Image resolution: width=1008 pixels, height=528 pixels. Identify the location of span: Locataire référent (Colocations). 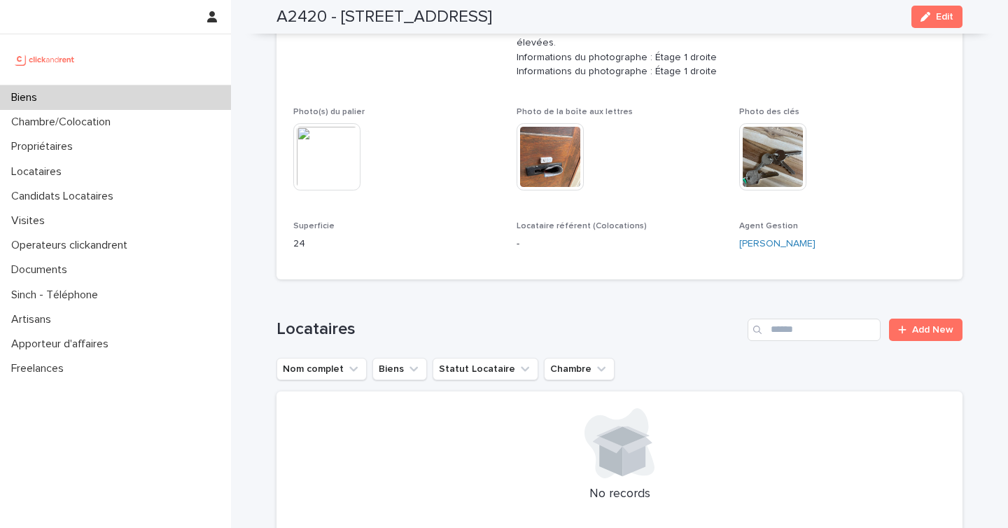
(582, 226).